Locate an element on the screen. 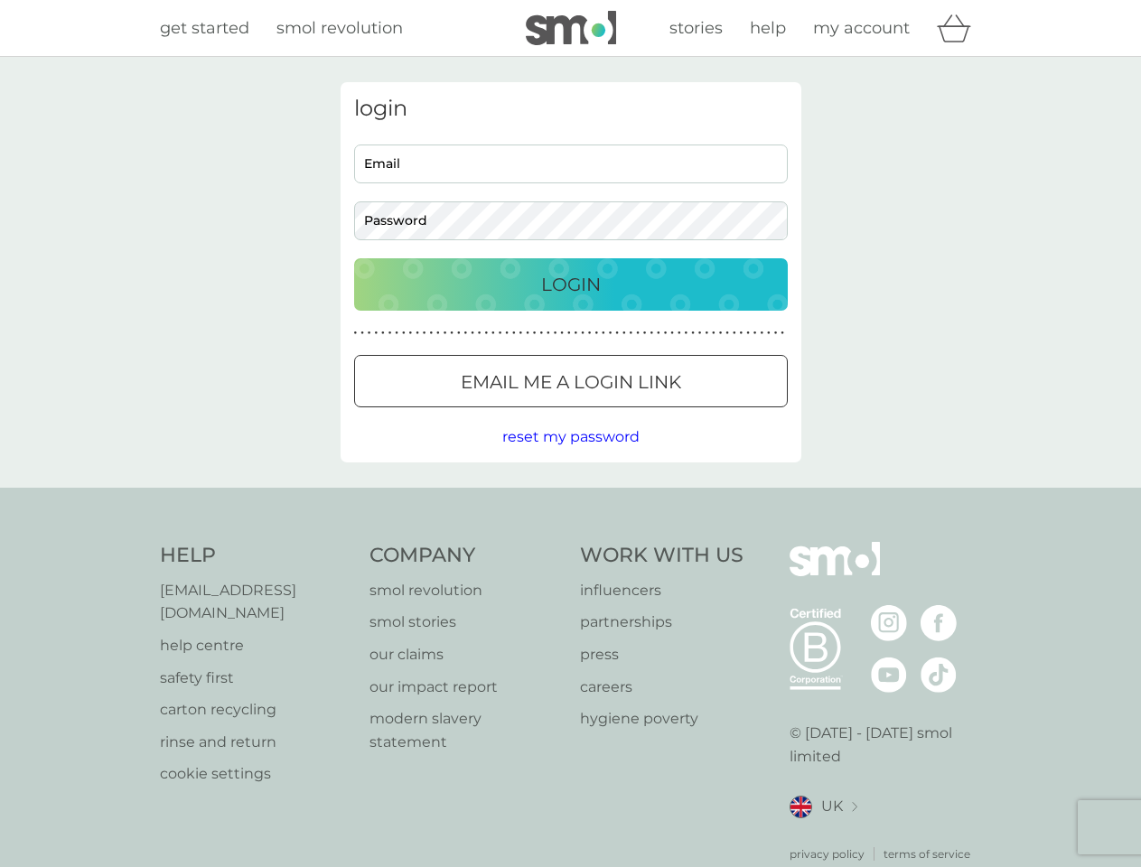 The height and width of the screenshot is (867, 1141). span: UK is located at coordinates (832, 807).